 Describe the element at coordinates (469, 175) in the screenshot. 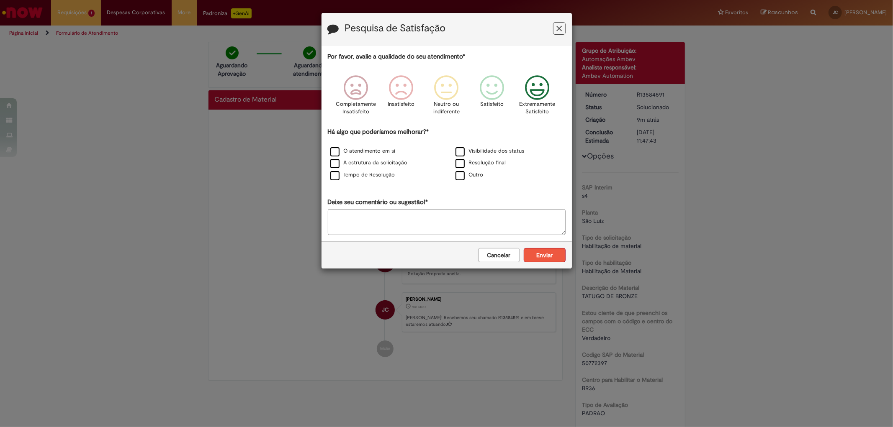

I see `label: Outro` at that location.